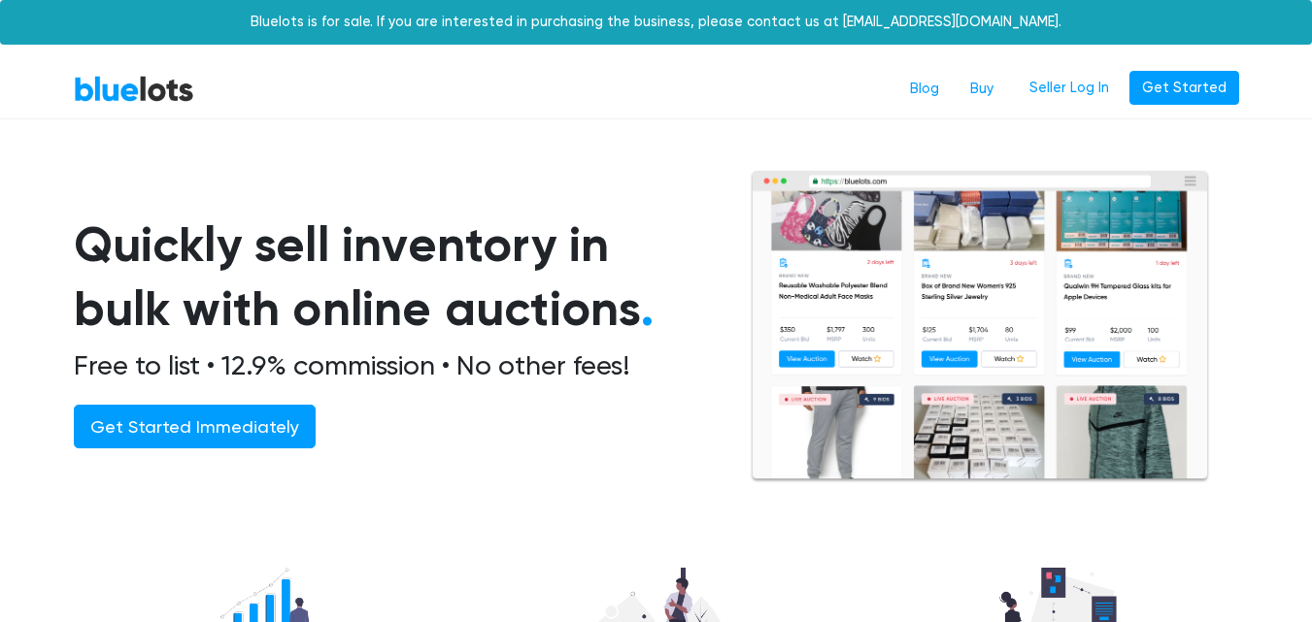  Describe the element at coordinates (134, 88) in the screenshot. I see `a: BlueLots` at that location.